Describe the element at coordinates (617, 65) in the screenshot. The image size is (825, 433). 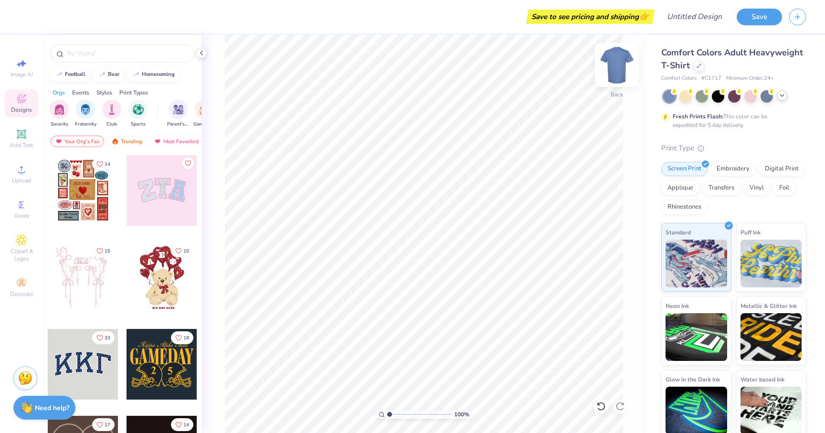
I see `img: Back` at that location.